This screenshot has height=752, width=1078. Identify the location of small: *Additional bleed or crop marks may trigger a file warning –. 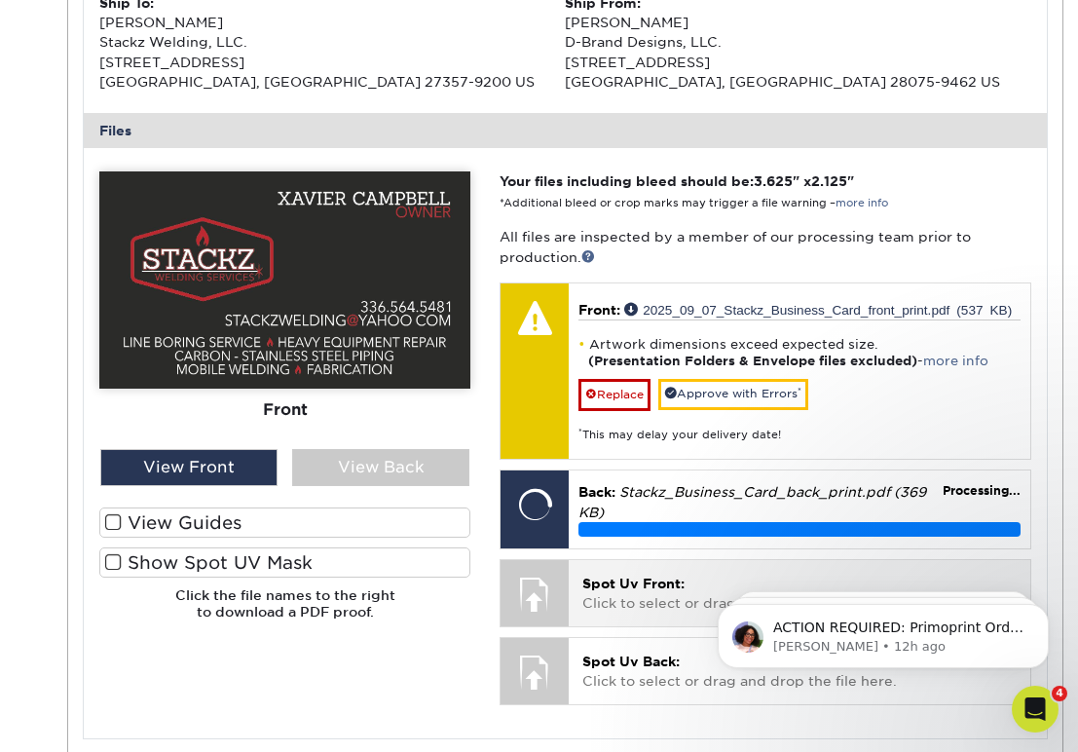
(693, 203).